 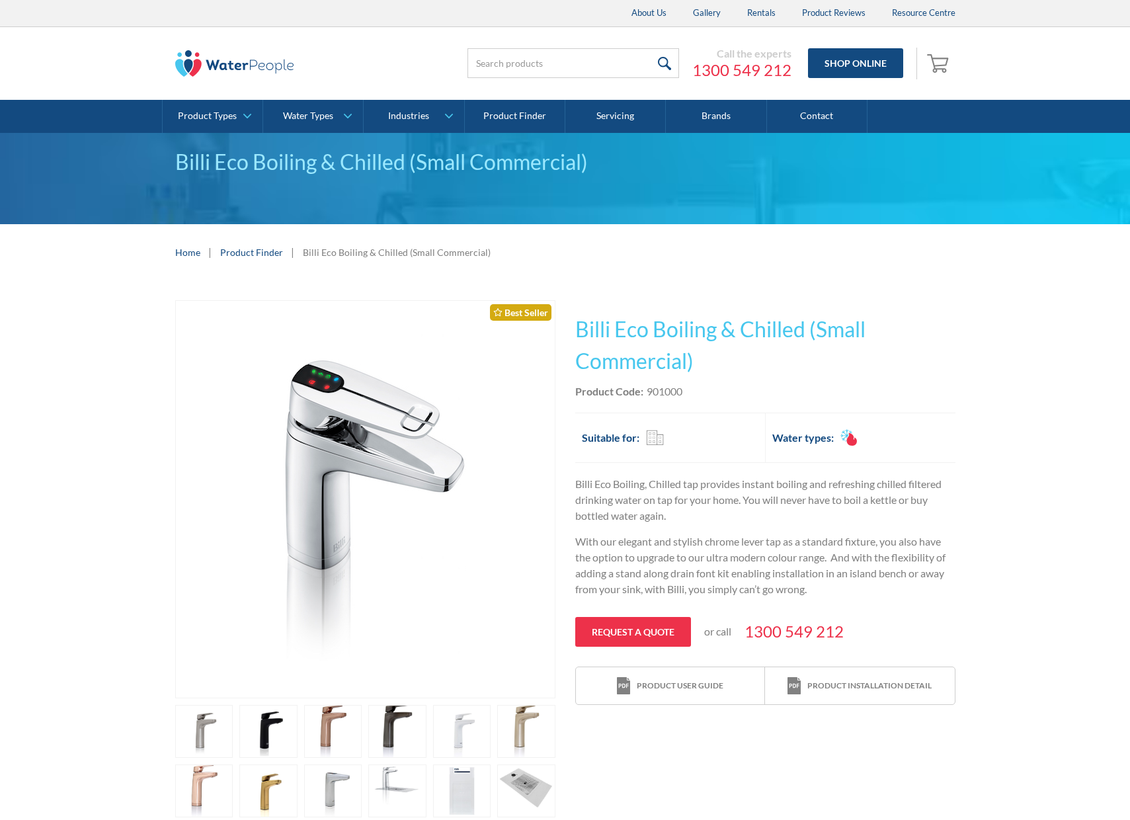 I want to click on p: or call, so click(x=718, y=632).